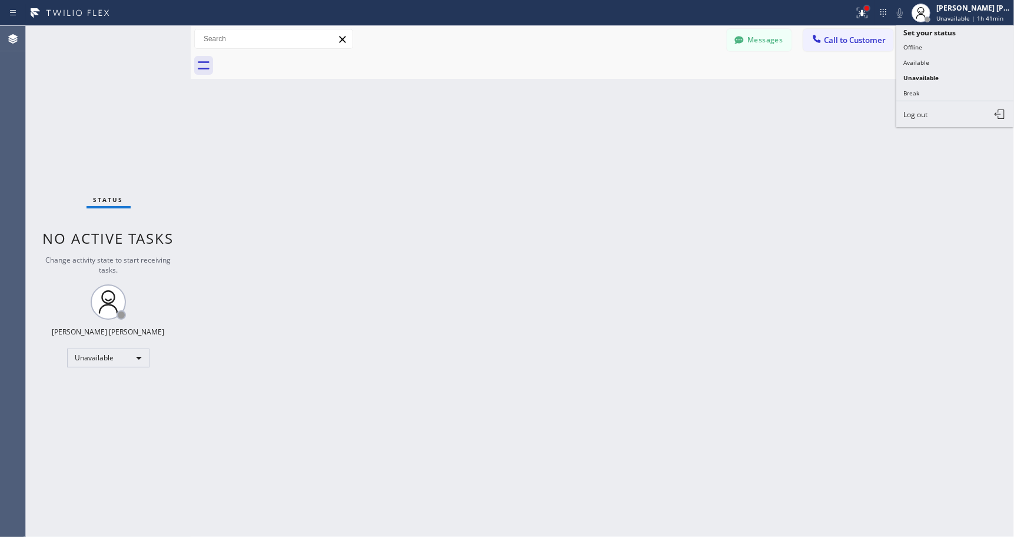  I want to click on button: Mute, so click(900, 13).